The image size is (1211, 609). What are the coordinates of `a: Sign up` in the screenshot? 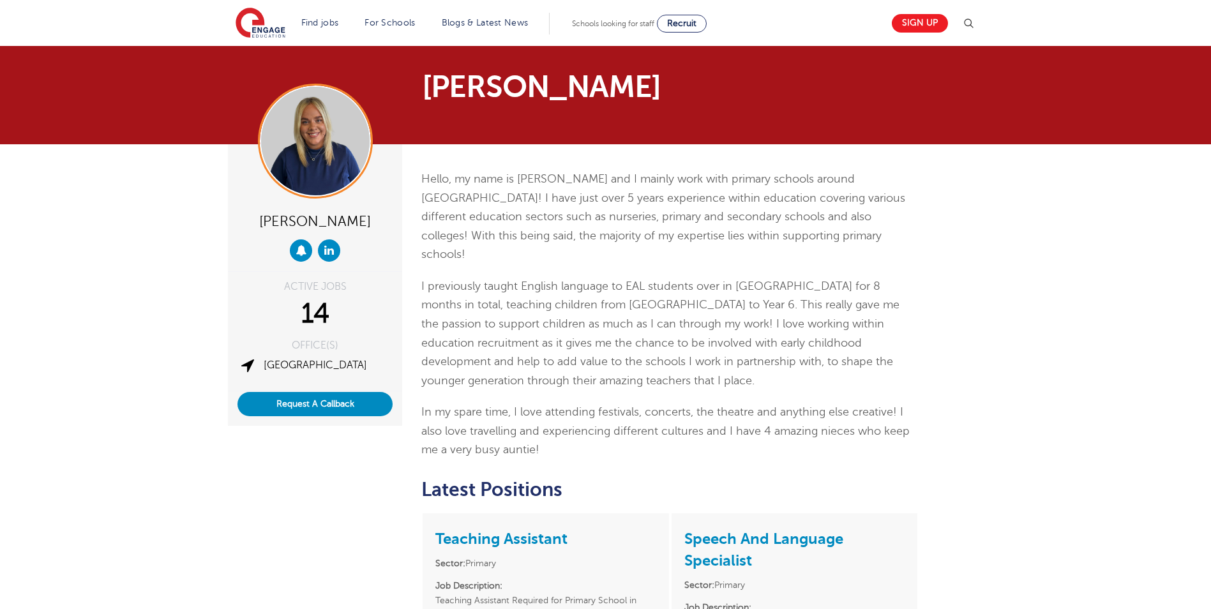 It's located at (920, 23).